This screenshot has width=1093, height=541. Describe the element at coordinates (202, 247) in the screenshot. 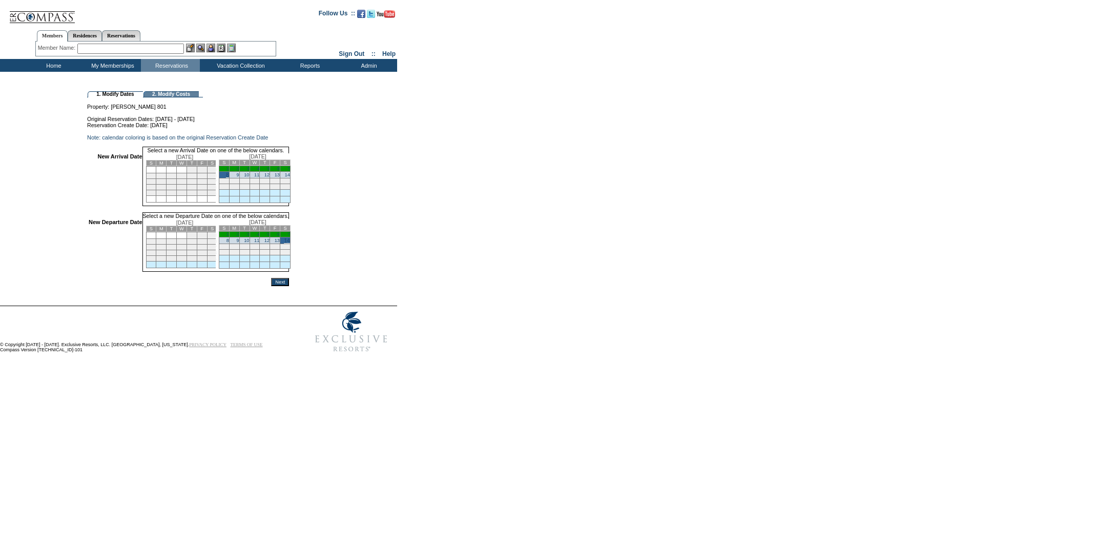

I see `td: 16` at that location.